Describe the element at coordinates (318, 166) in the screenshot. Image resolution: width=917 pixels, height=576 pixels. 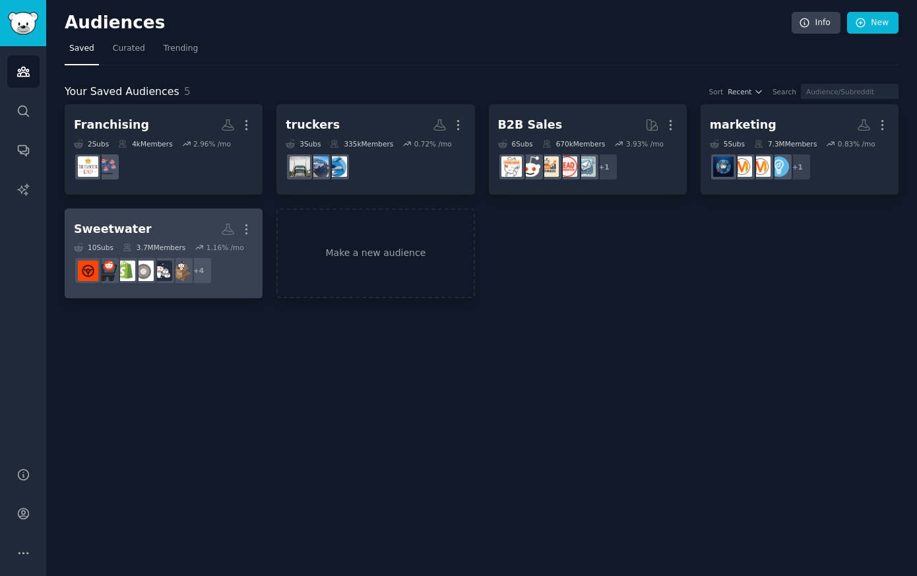
I see `img: HotShotTrucking` at that location.